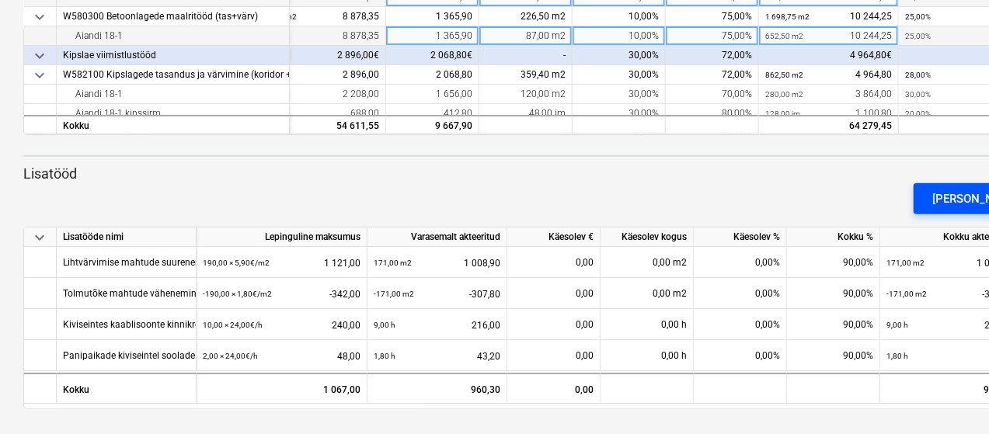  Describe the element at coordinates (127, 237) in the screenshot. I see `div: Lisatööde nimi` at that location.